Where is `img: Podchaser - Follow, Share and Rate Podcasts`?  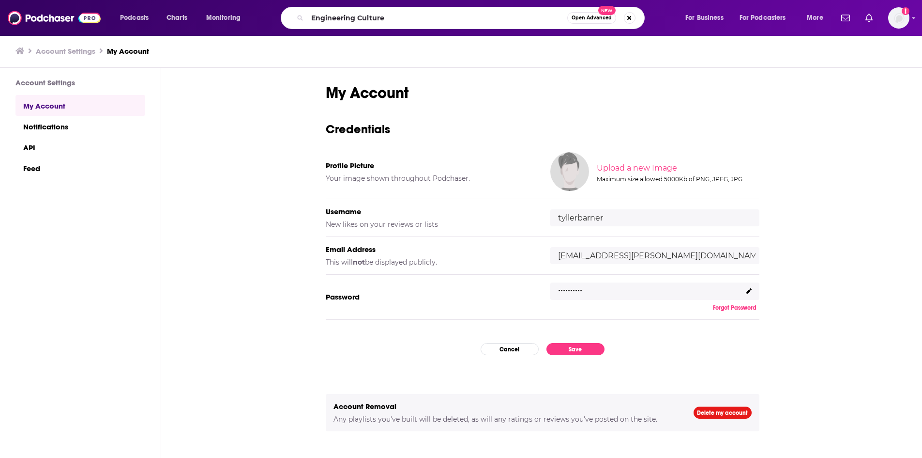
img: Podchaser - Follow, Share and Rate Podcasts is located at coordinates (54, 18).